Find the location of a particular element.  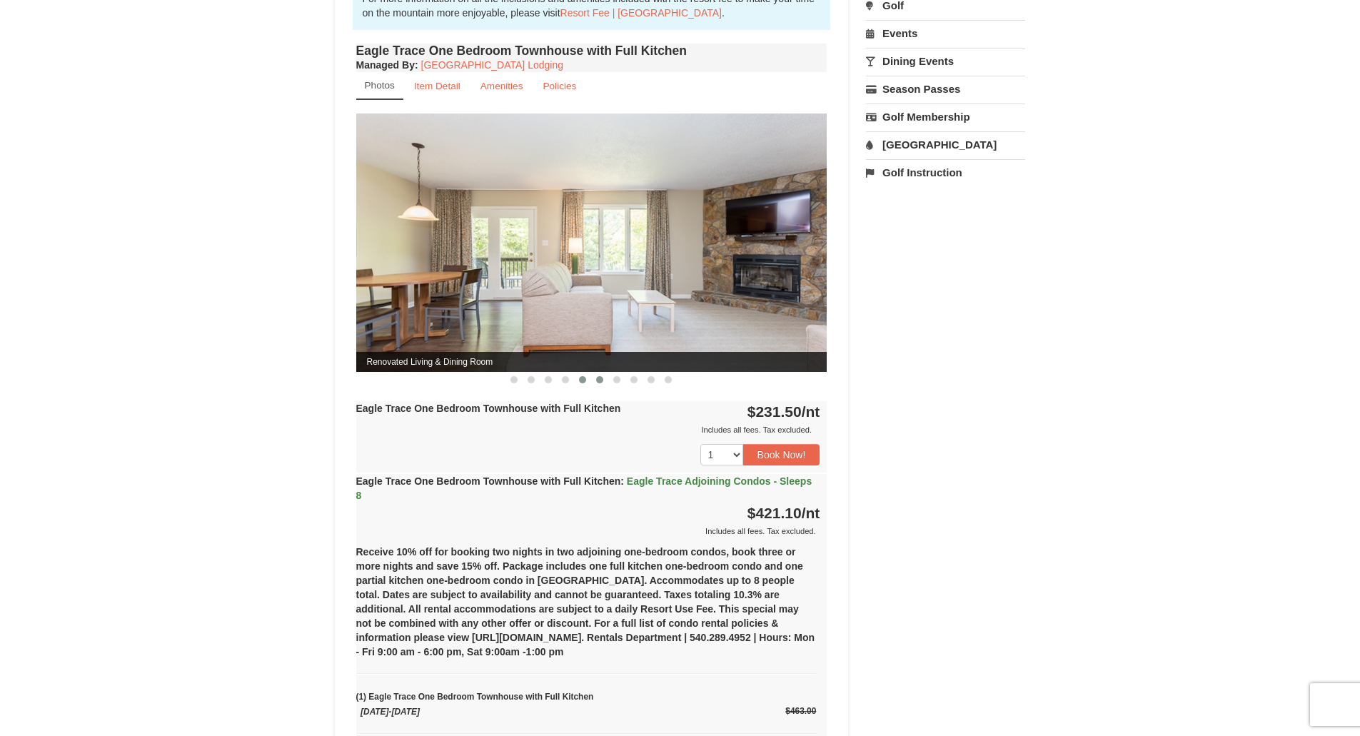

small: Item Detail is located at coordinates (437, 86).